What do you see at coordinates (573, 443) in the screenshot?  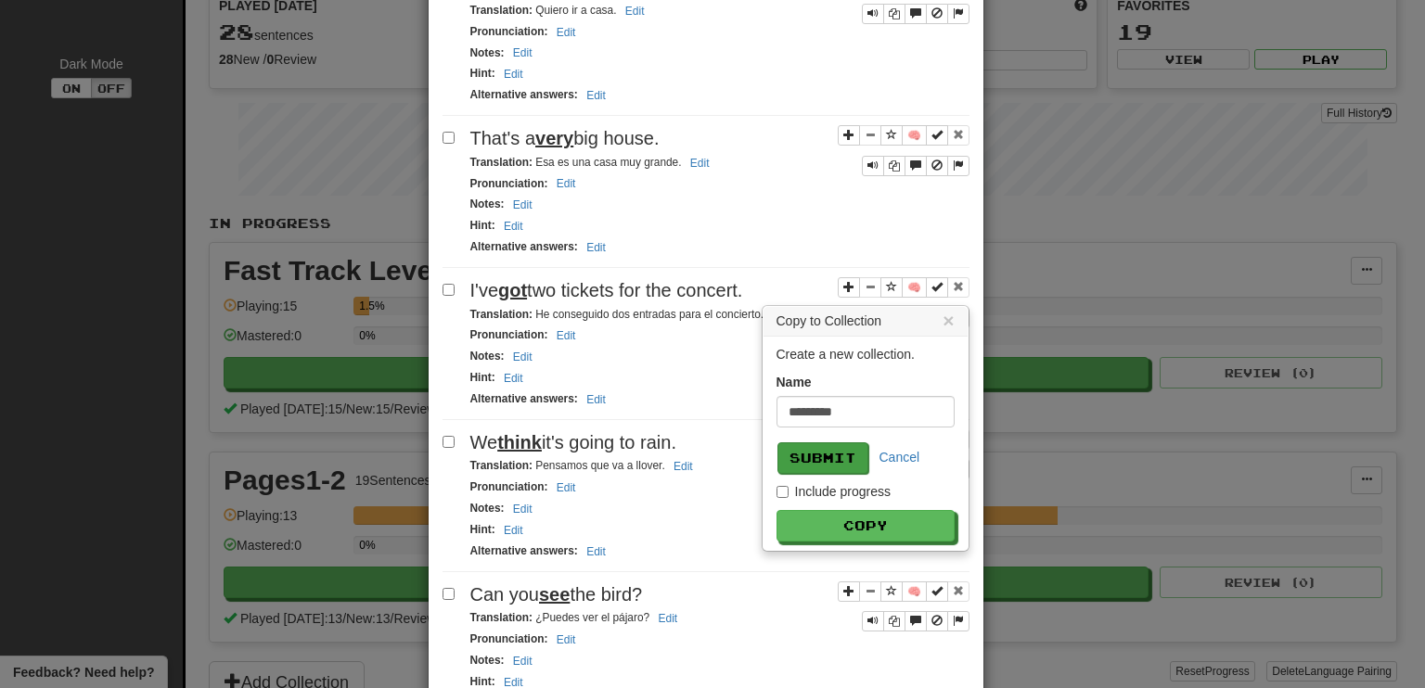 I see `span: We it's going to rain.` at bounding box center [573, 443].